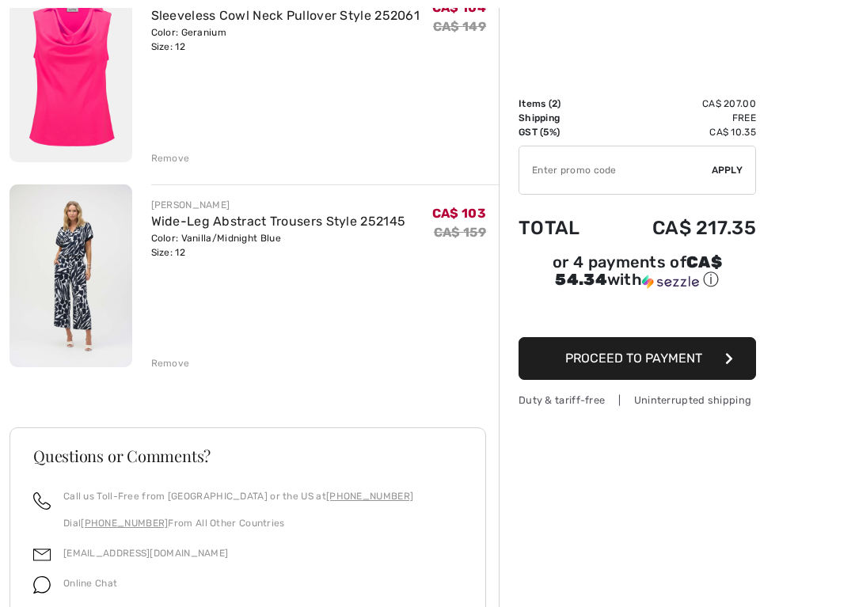 The image size is (855, 607). Describe the element at coordinates (563, 118) in the screenshot. I see `td: Shipping` at that location.